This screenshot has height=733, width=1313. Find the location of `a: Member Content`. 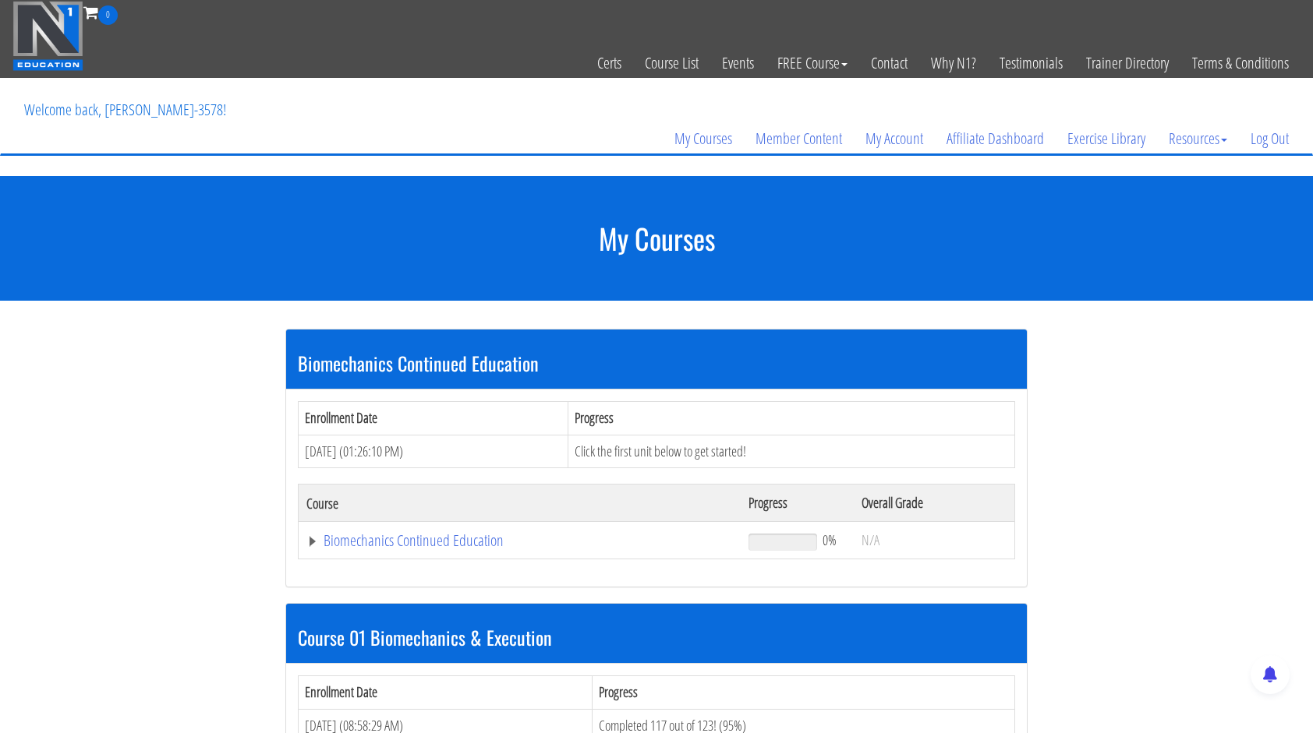

a: Member Content is located at coordinates (798, 139).